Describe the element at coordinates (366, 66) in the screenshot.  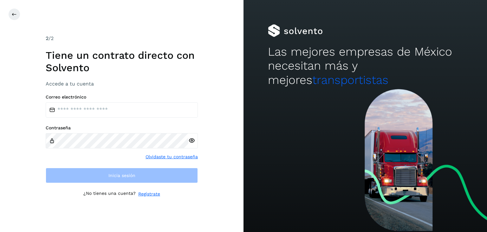
I see `h2: Las mejores empresas de México necesitan más y mejores` at that location.